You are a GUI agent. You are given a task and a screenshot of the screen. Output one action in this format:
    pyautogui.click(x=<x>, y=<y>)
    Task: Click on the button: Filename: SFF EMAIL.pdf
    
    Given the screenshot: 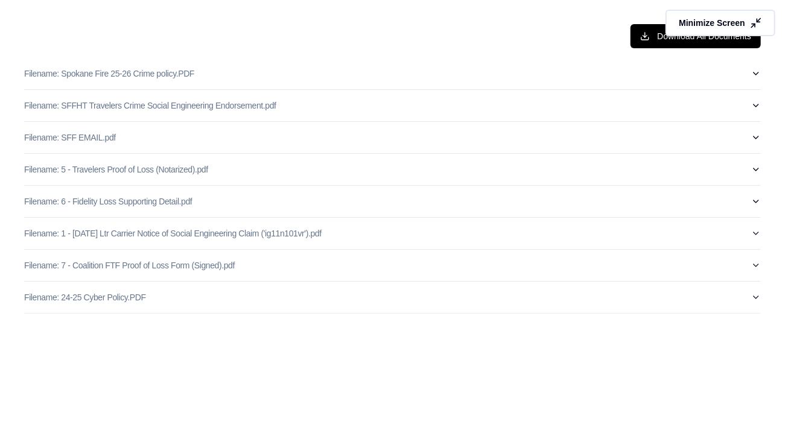 What is the action you would take?
    pyautogui.click(x=392, y=138)
    